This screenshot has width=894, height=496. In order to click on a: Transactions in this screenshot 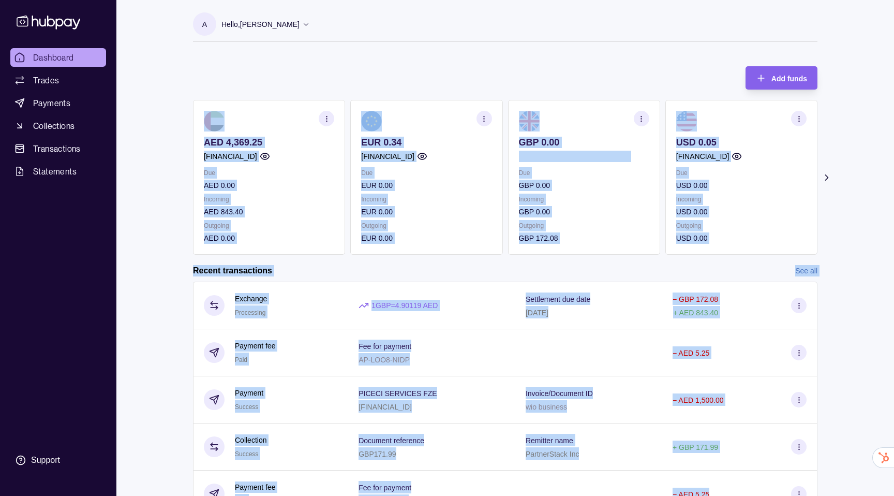, I will do `click(58, 148)`.